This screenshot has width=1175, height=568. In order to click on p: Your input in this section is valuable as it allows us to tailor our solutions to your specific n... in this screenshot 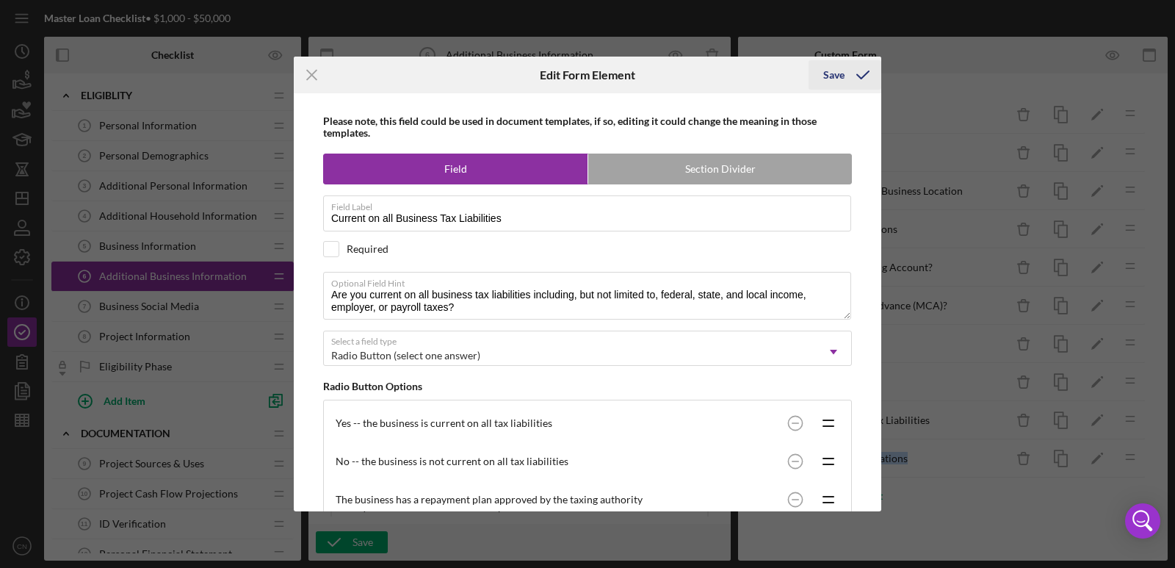, I will do `click(187, 97)`.